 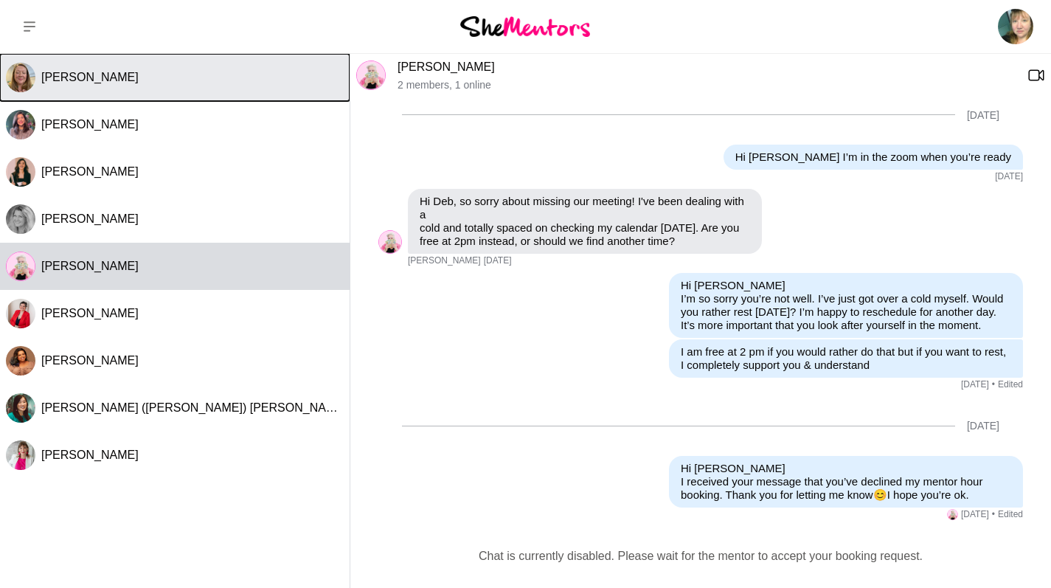 What do you see at coordinates (21, 313) in the screenshot?
I see `img: K` at bounding box center [21, 313].